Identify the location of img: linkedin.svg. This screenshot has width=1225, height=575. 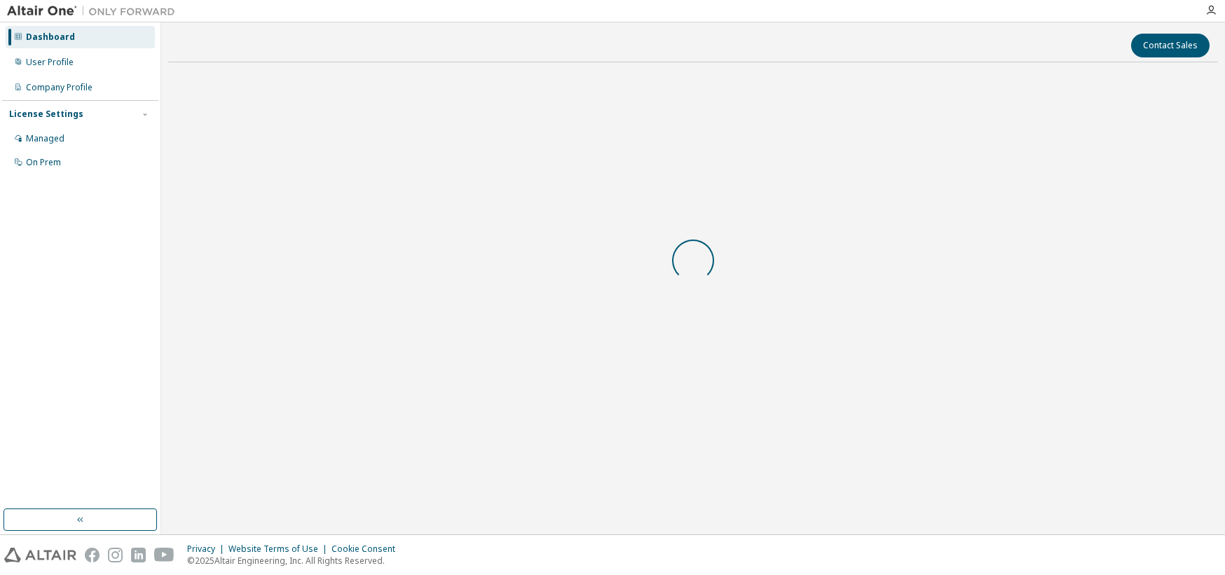
(138, 555).